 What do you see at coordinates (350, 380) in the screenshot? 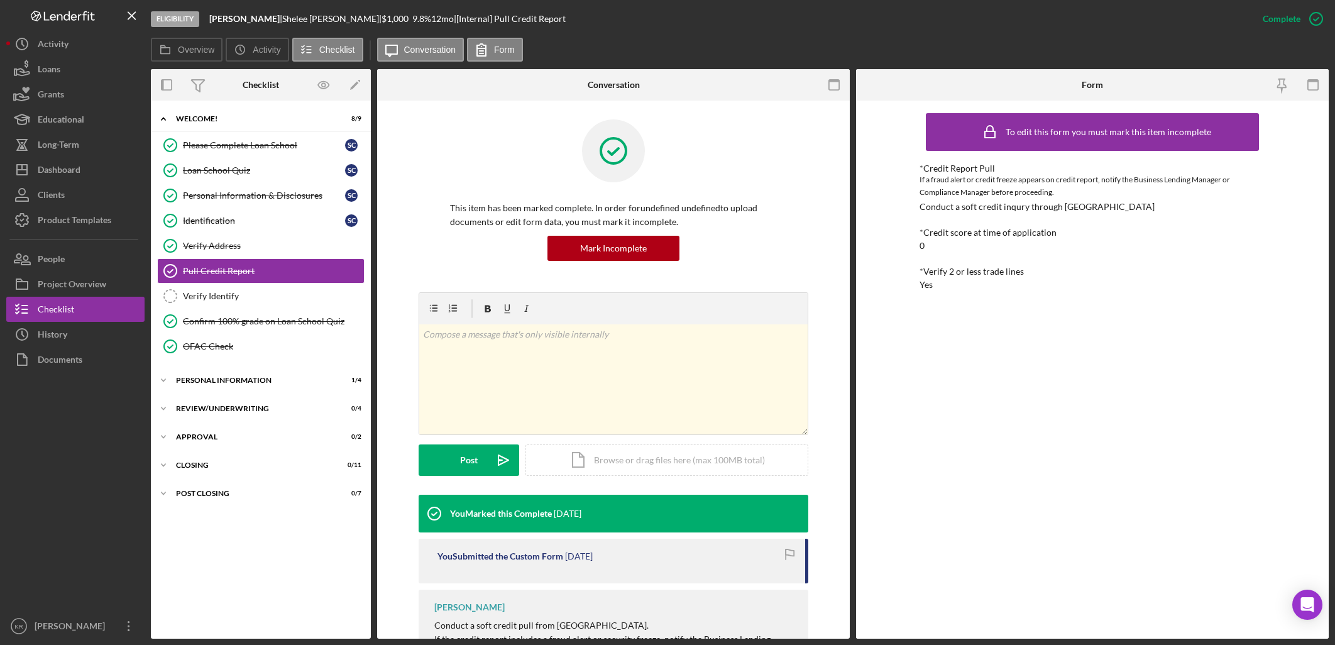
I see `div: 1 / 4` at bounding box center [350, 380].